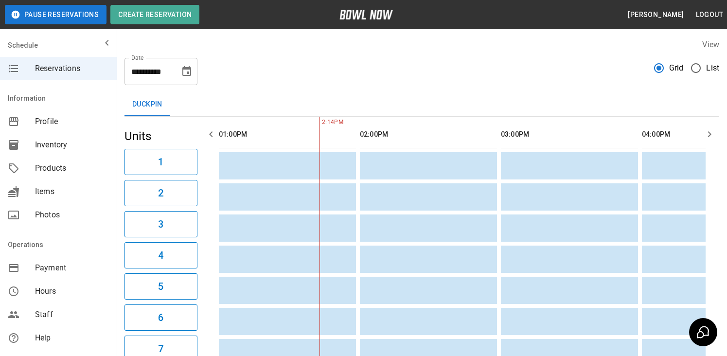  I want to click on span: Help, so click(72, 338).